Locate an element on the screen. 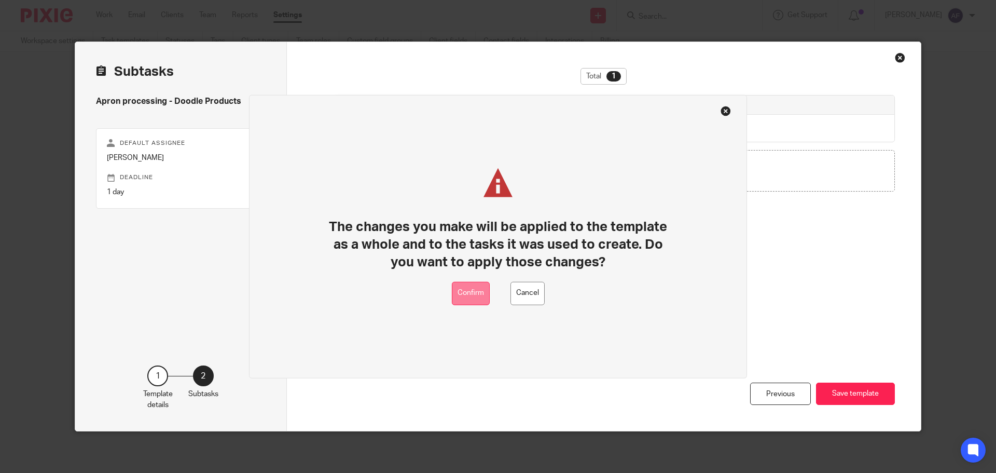 The image size is (996, 473). h1: The changes you make will be applied to the template as a whole and to the tasks it was used to c... is located at coordinates (498, 244).